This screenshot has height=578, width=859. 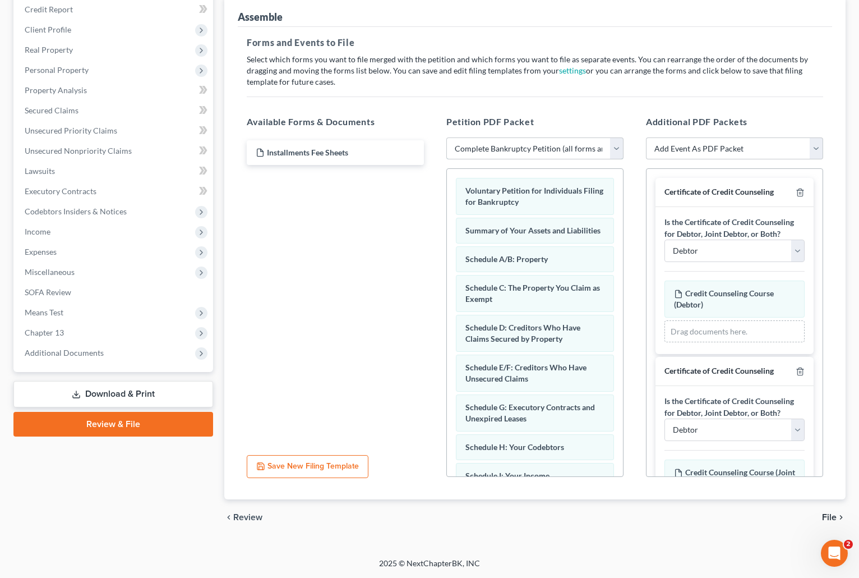 What do you see at coordinates (829, 517) in the screenshot?
I see `span: File` at bounding box center [829, 517].